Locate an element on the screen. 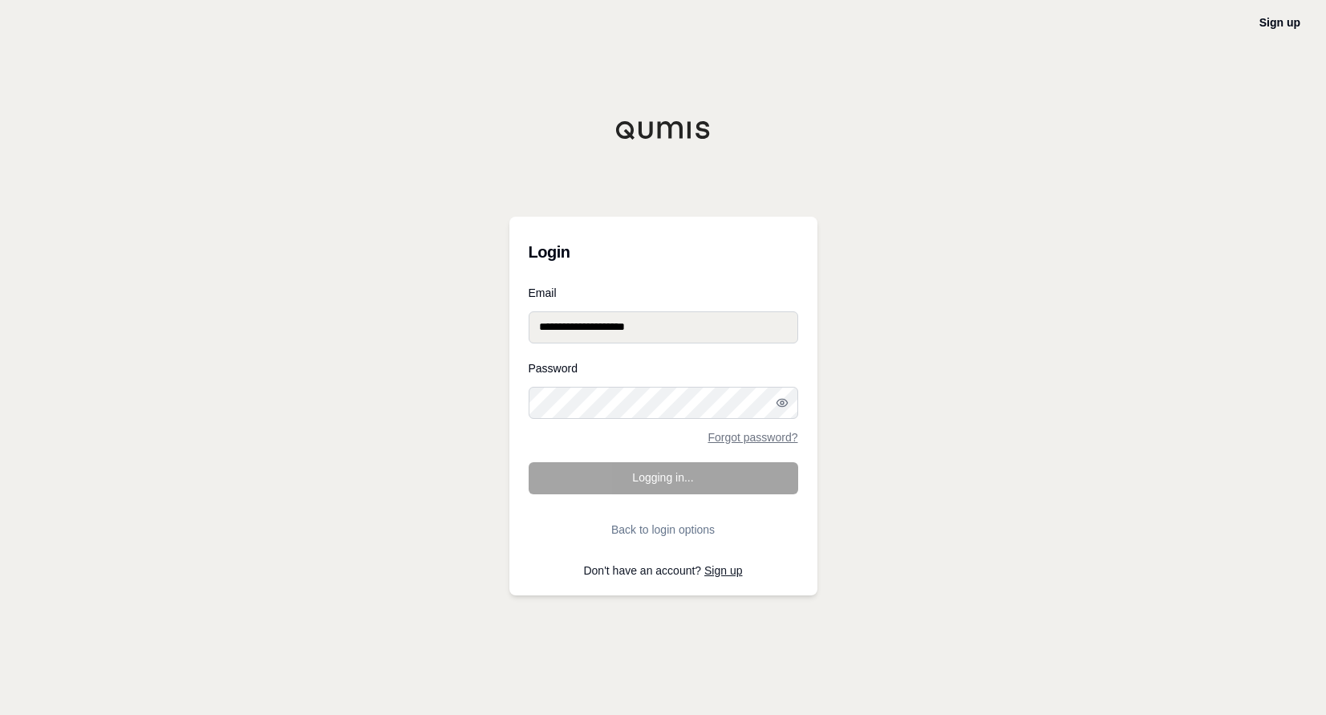 This screenshot has width=1326, height=715. button: Back to login options is located at coordinates (664, 530).